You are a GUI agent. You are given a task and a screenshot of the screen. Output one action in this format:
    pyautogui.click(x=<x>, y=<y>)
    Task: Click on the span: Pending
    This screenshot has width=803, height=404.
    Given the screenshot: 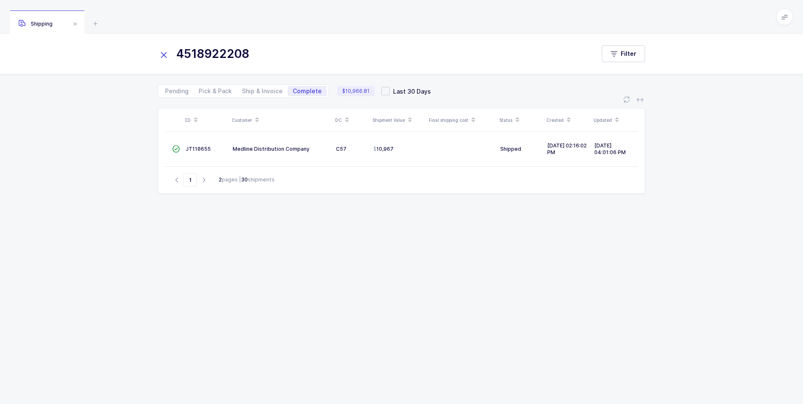 What is the action you would take?
    pyautogui.click(x=177, y=91)
    